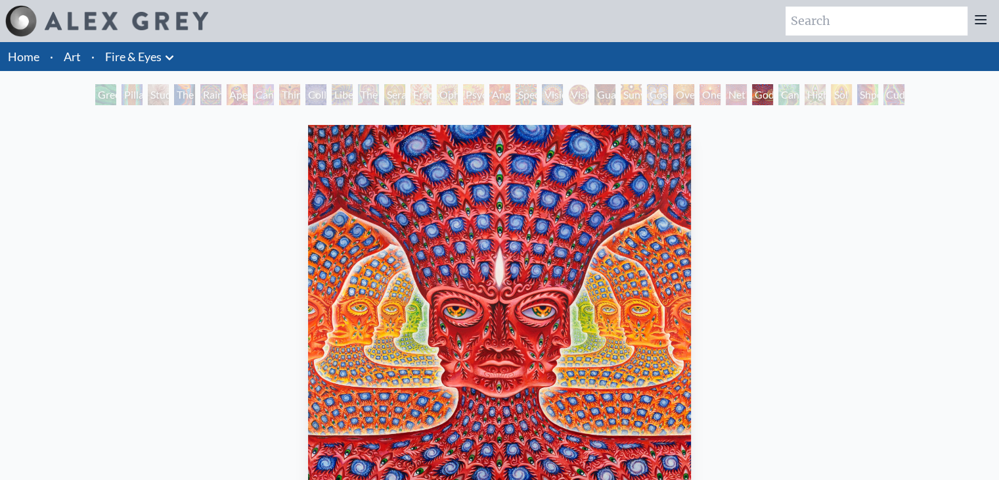 The height and width of the screenshot is (480, 999). I want to click on div: The Torch, so click(185, 95).